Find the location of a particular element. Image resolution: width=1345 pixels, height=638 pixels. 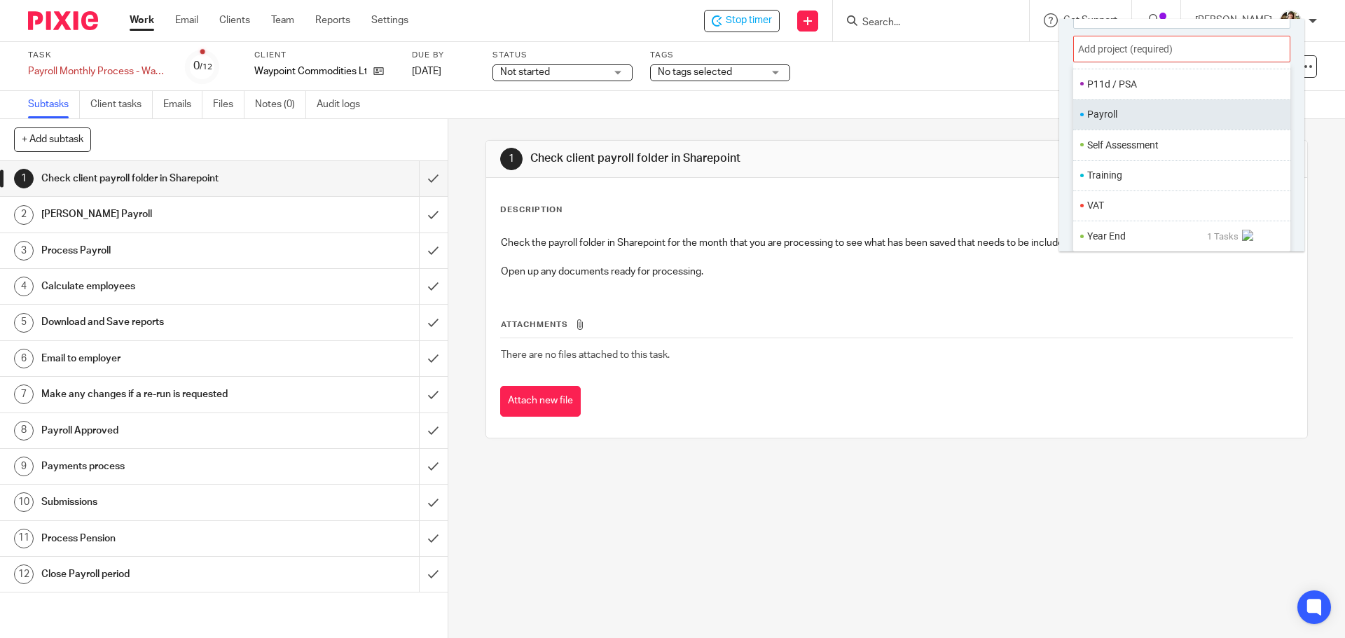

label: Task is located at coordinates (98, 55).